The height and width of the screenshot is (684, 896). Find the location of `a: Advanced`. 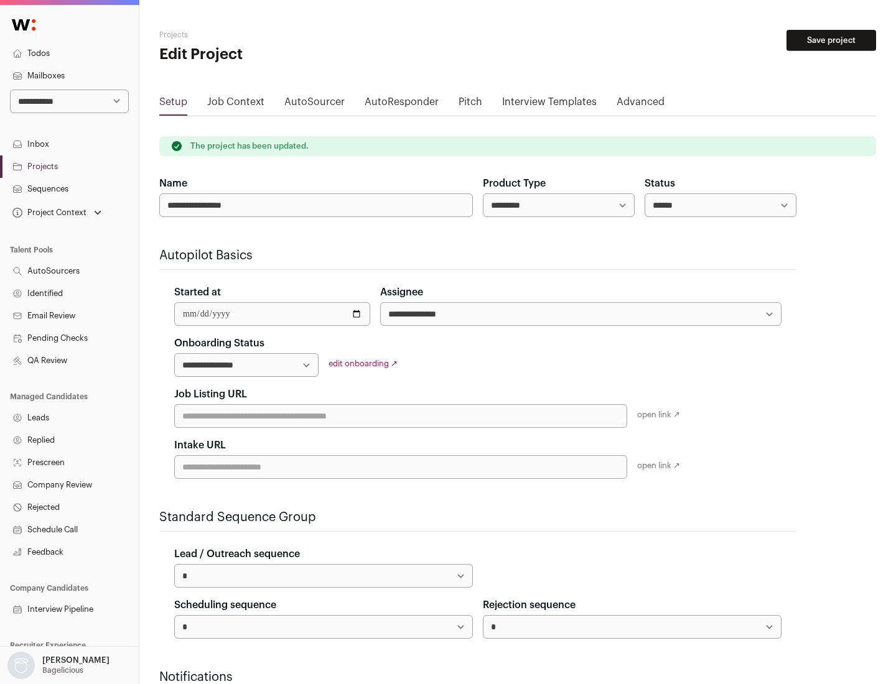

a: Advanced is located at coordinates (640, 104).